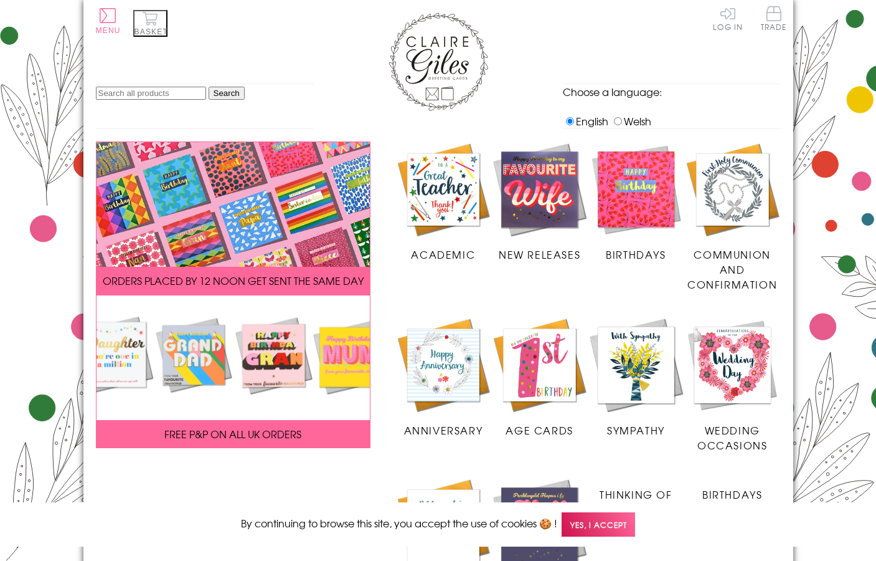 This screenshot has height=561, width=876. I want to click on a: Age Cards, so click(539, 377).